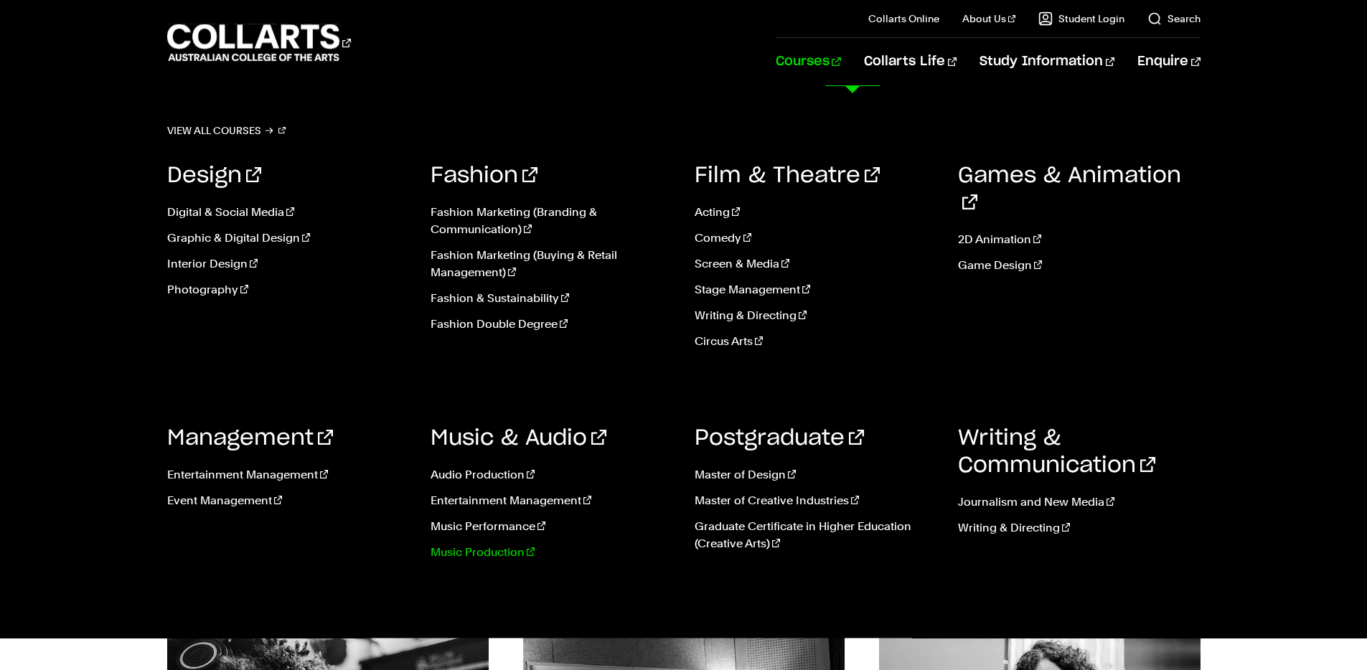 The image size is (1367, 670). I want to click on a: Event Management, so click(289, 501).